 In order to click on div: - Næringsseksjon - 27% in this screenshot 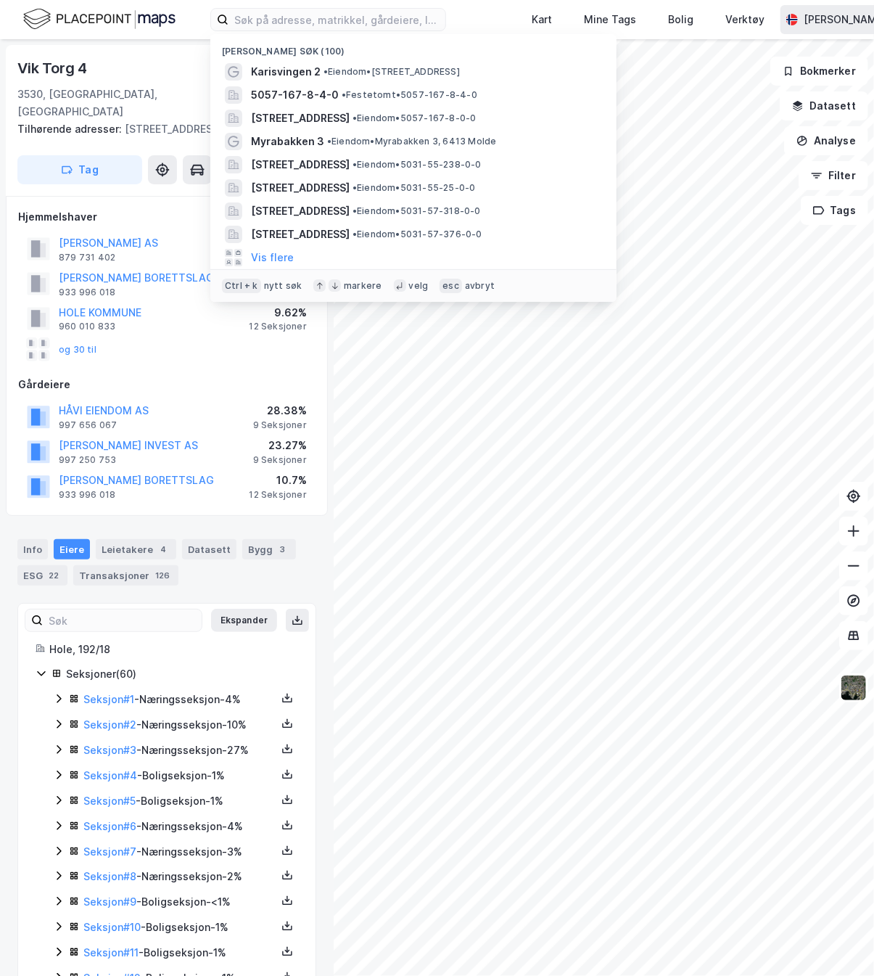, I will do `click(180, 750)`.